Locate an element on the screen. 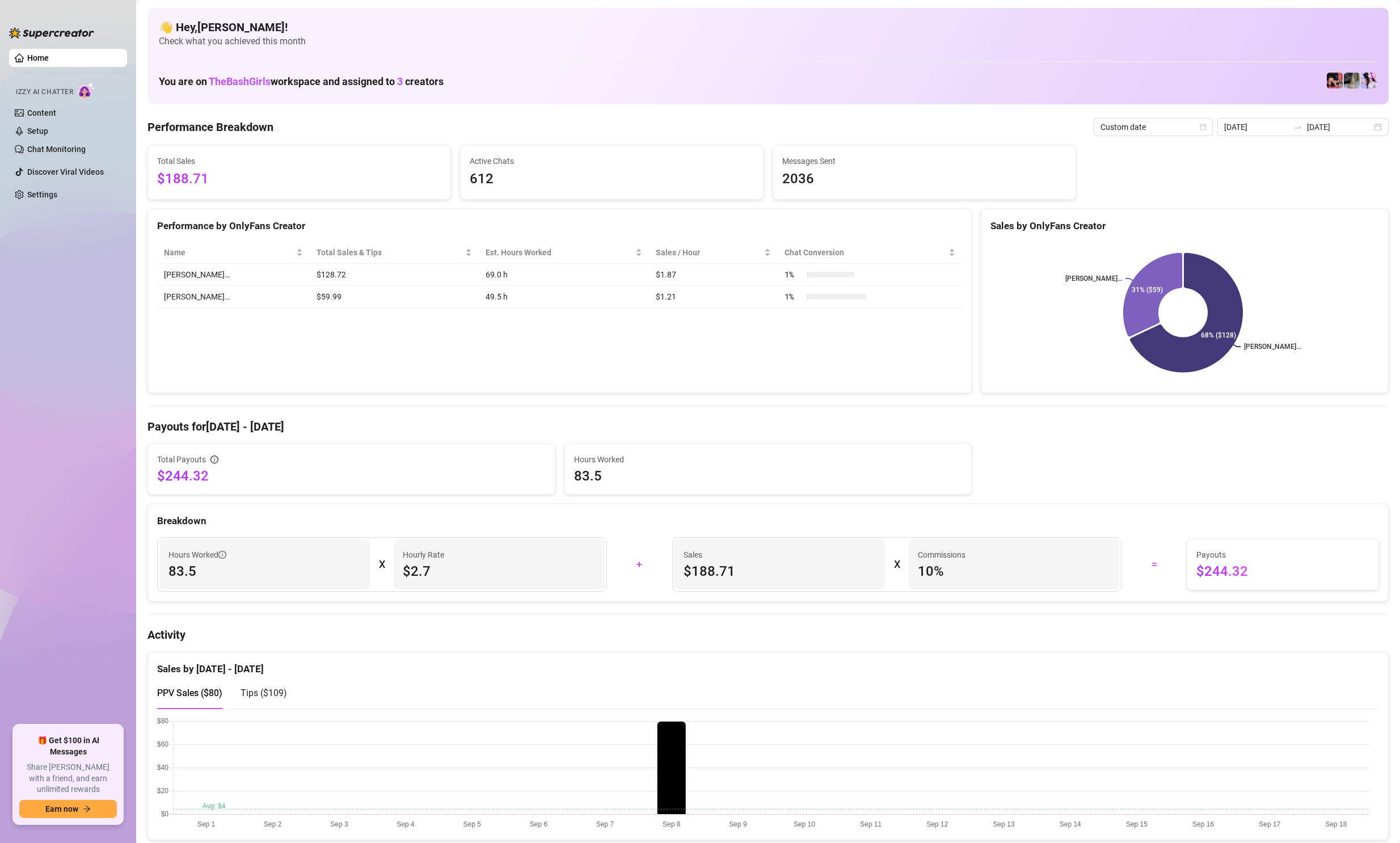  span: Active Chats is located at coordinates (612, 161).